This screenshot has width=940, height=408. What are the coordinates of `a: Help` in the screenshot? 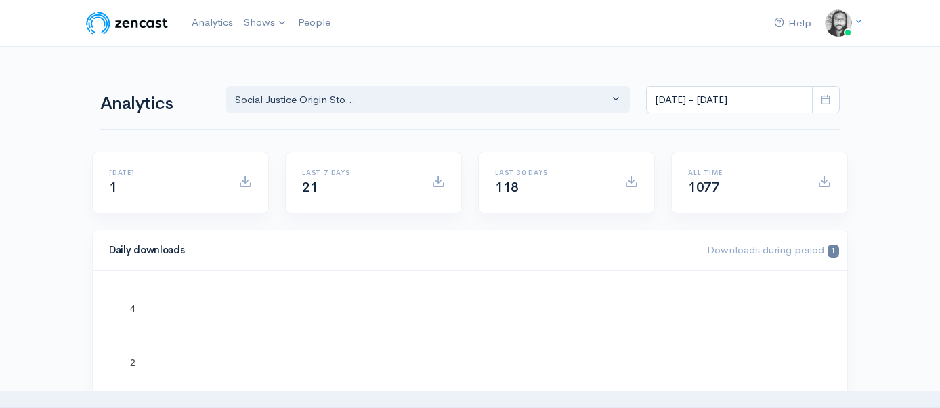 It's located at (792, 23).